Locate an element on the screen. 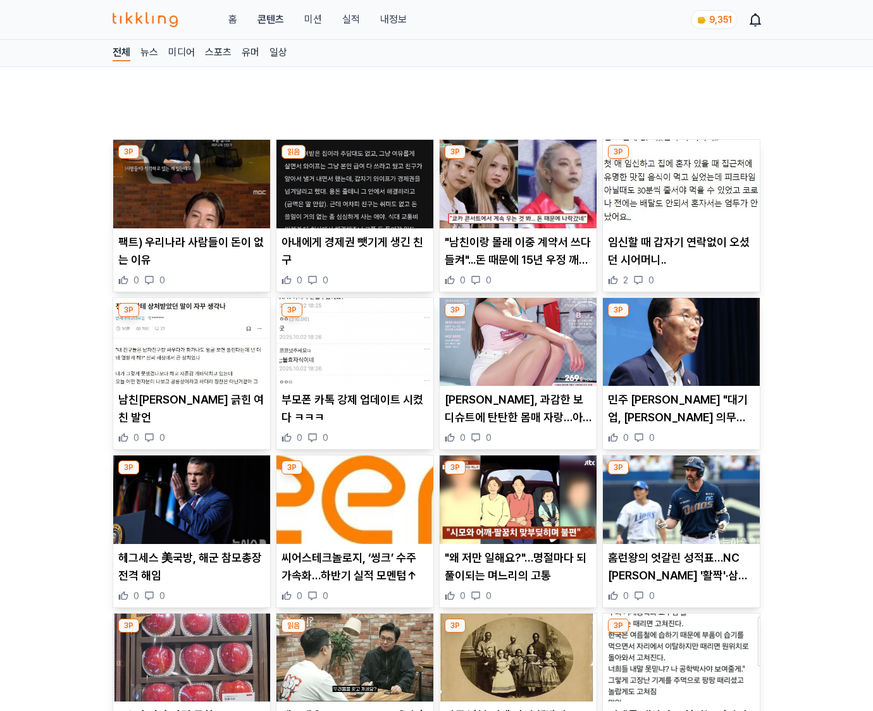  a: 실적 is located at coordinates (351, 20).